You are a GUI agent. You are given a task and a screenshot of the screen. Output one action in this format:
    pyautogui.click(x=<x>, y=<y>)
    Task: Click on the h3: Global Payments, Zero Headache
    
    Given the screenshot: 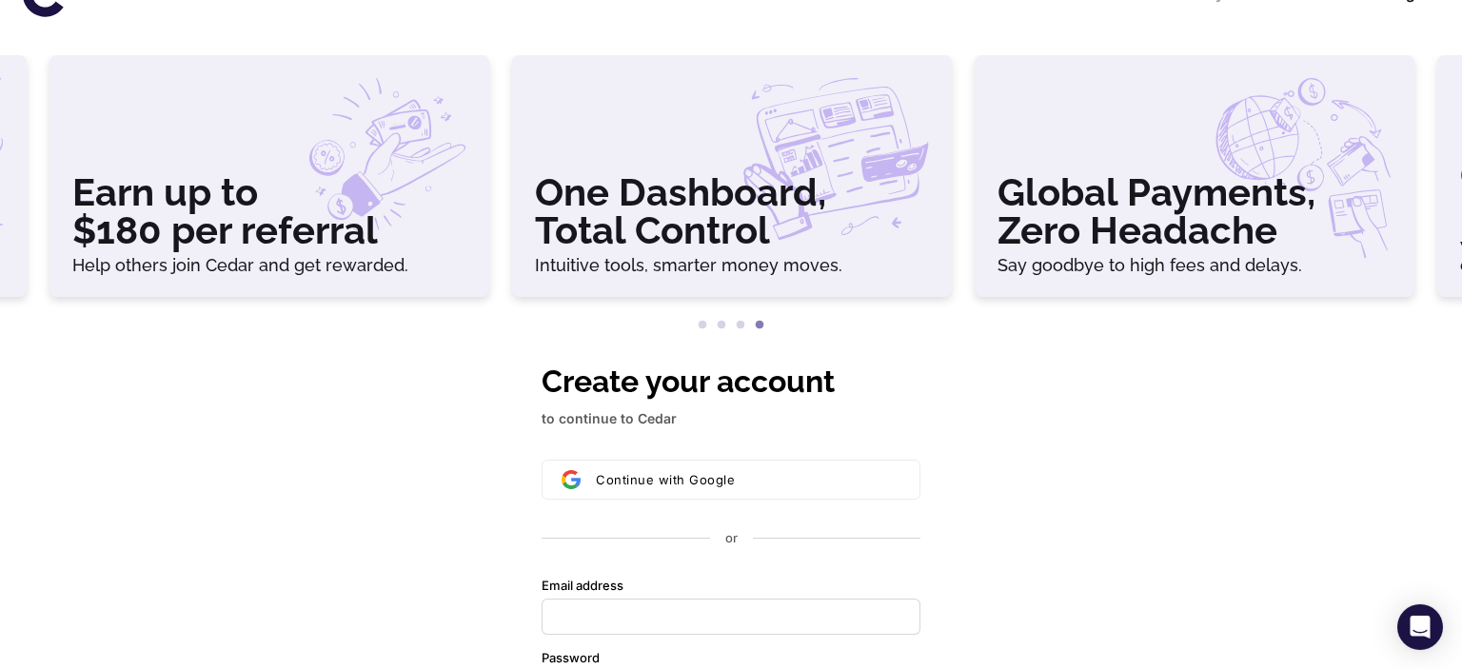 What is the action you would take?
    pyautogui.click(x=1194, y=211)
    